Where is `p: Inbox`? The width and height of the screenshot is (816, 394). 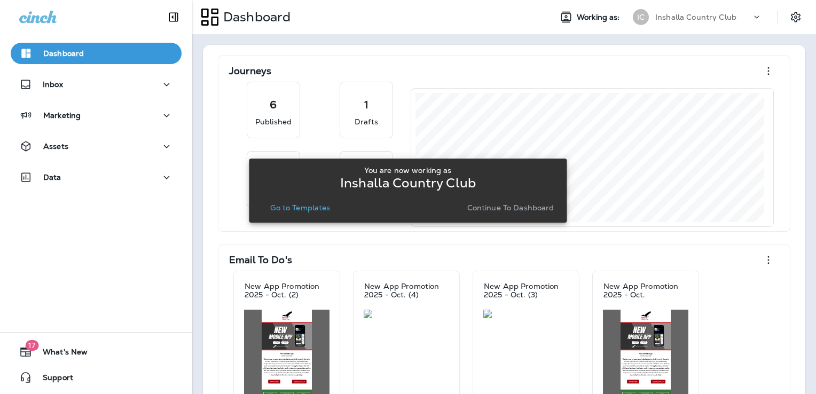 p: Inbox is located at coordinates (53, 84).